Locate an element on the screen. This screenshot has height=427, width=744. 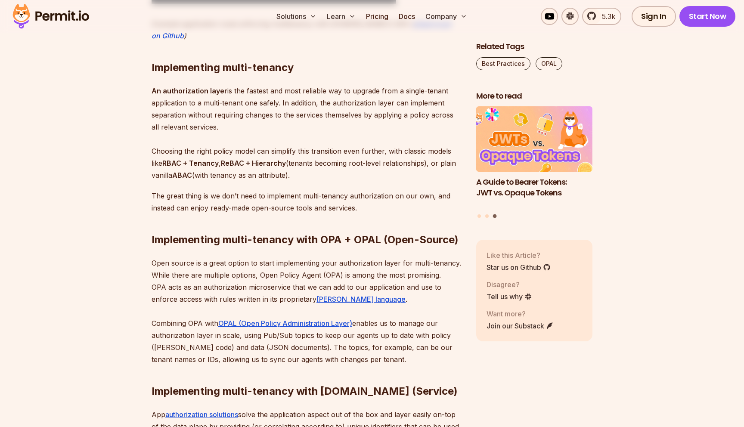
div: Posts is located at coordinates (534, 163).